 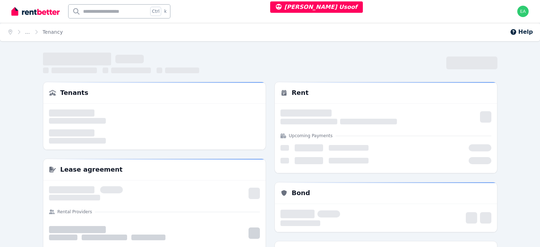 I want to click on h4: Upcoming Payments, so click(x=311, y=136).